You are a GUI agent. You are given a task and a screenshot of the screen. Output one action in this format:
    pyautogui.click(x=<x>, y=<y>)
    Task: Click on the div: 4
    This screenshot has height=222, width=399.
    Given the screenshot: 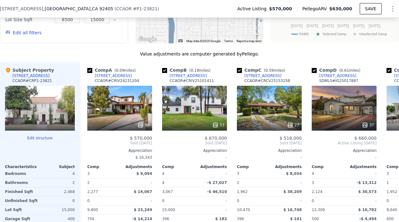 What is the action you would take?
    pyautogui.click(x=178, y=183)
    